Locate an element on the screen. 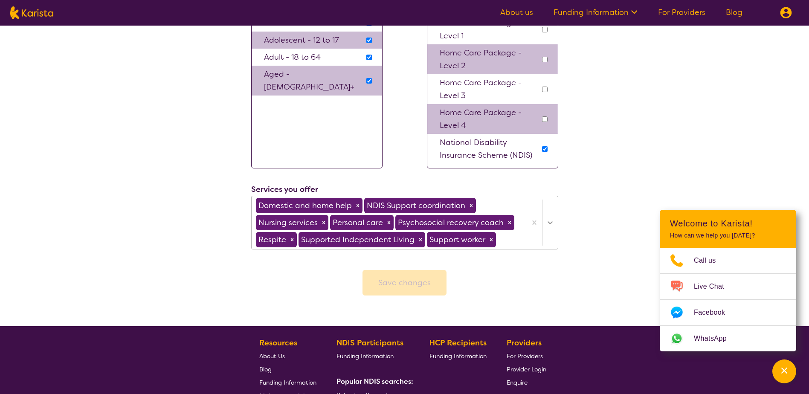  a: Provider Login is located at coordinates (527, 369).